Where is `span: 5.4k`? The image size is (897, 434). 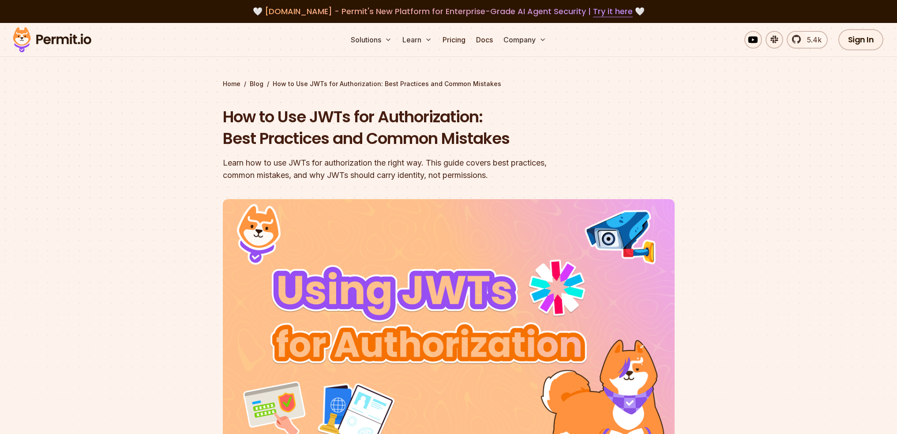 span: 5.4k is located at coordinates (811, 40).